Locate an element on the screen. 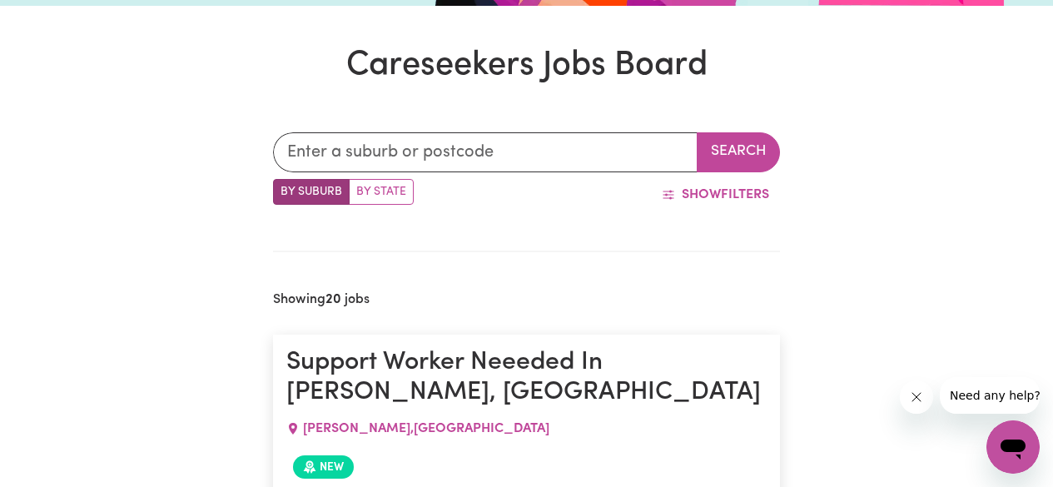 Image resolution: width=1053 pixels, height=487 pixels. label: Search by state is located at coordinates (381, 191).